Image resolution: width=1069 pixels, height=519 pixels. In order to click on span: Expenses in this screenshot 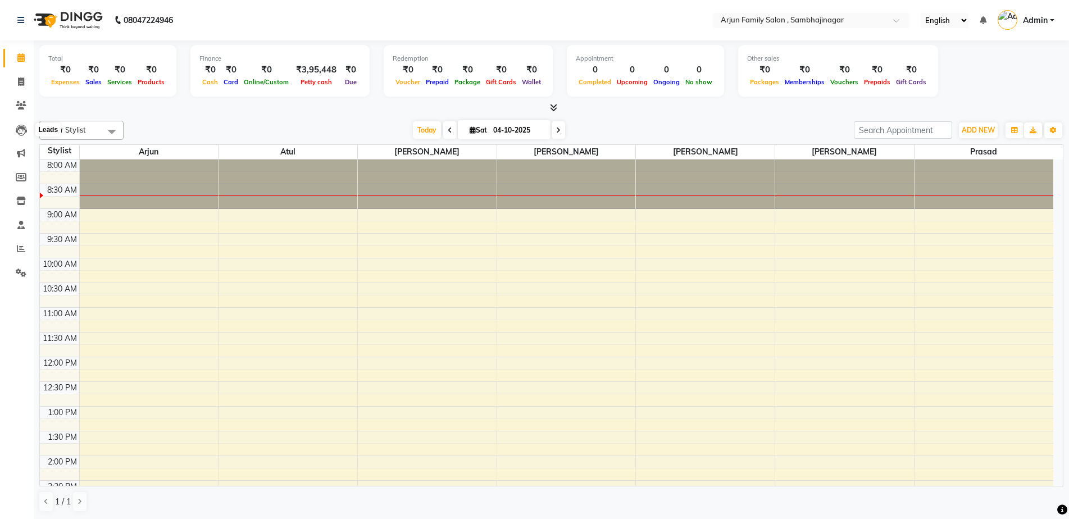, I will do `click(65, 82)`.